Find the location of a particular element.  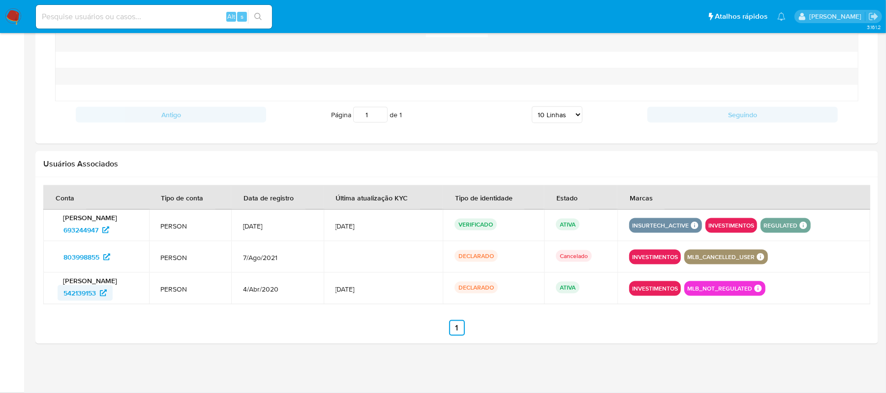

a: Notificações is located at coordinates (781, 16).